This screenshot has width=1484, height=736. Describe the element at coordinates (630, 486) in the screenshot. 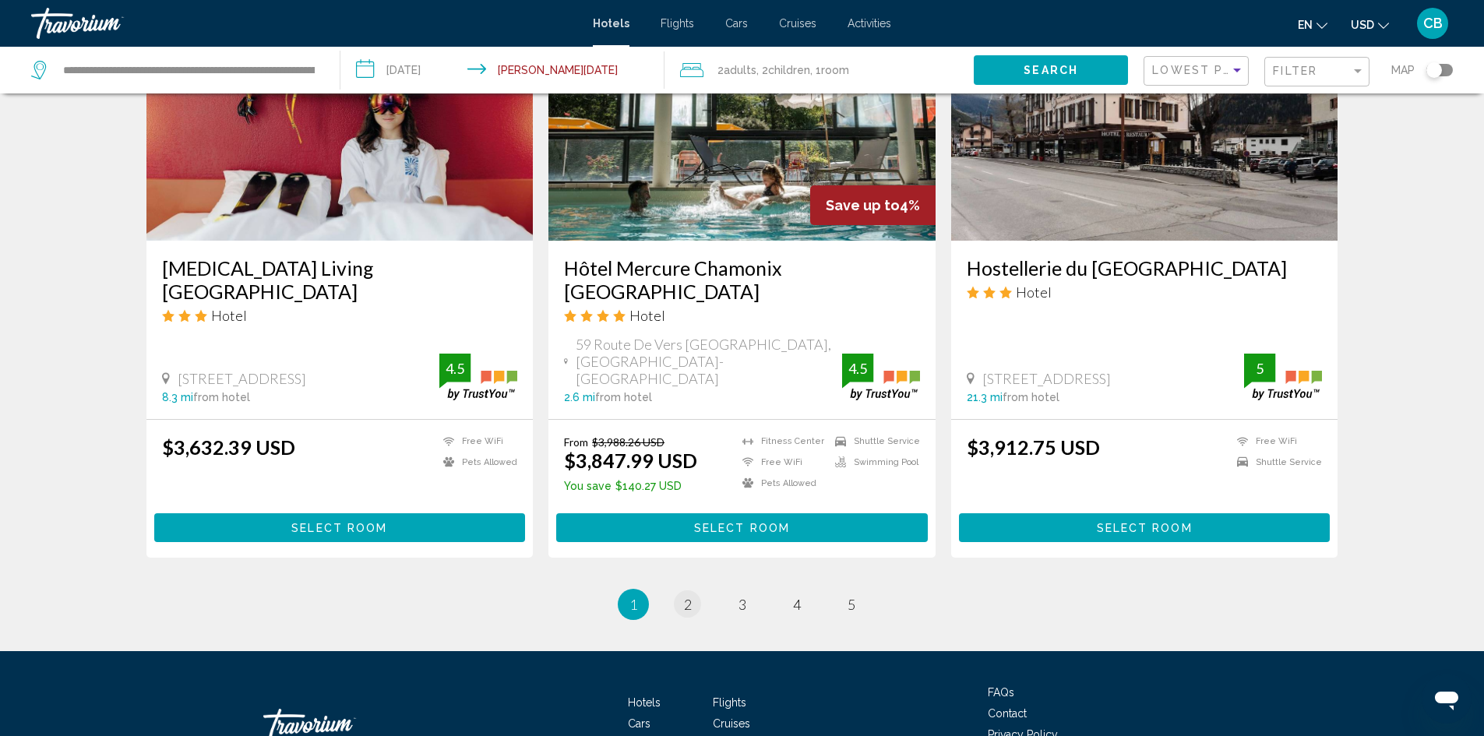

I see `p: $140.27 USD` at that location.